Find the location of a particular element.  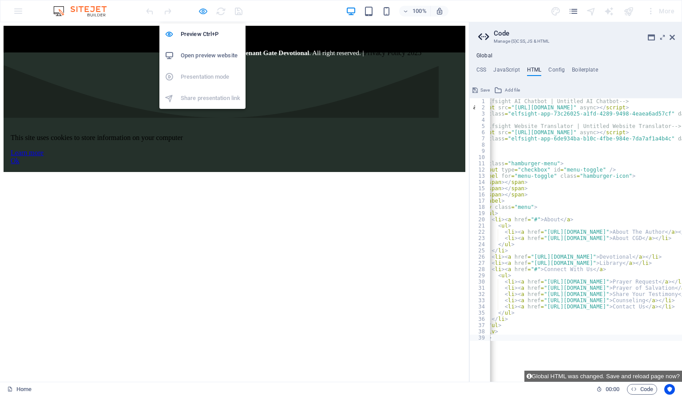

button: Add file is located at coordinates (507, 90).